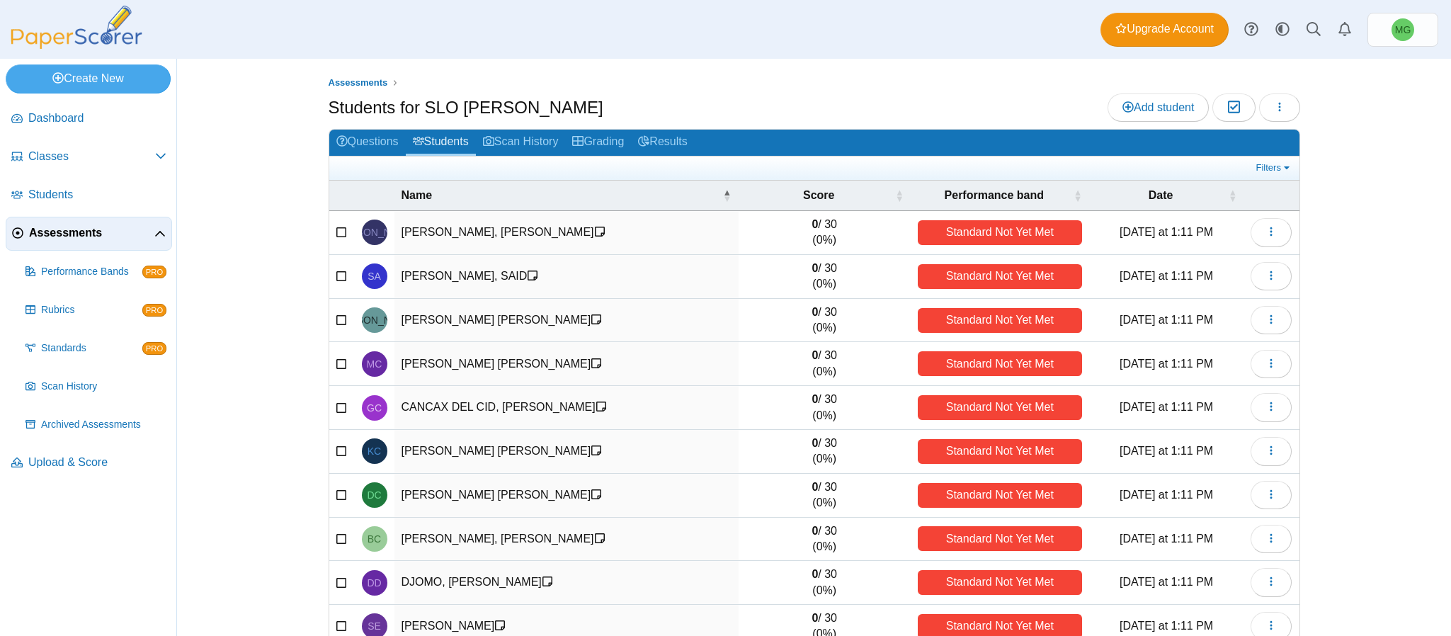 The width and height of the screenshot is (1451, 636). Describe the element at coordinates (91, 157) in the screenshot. I see `span: Classes` at that location.